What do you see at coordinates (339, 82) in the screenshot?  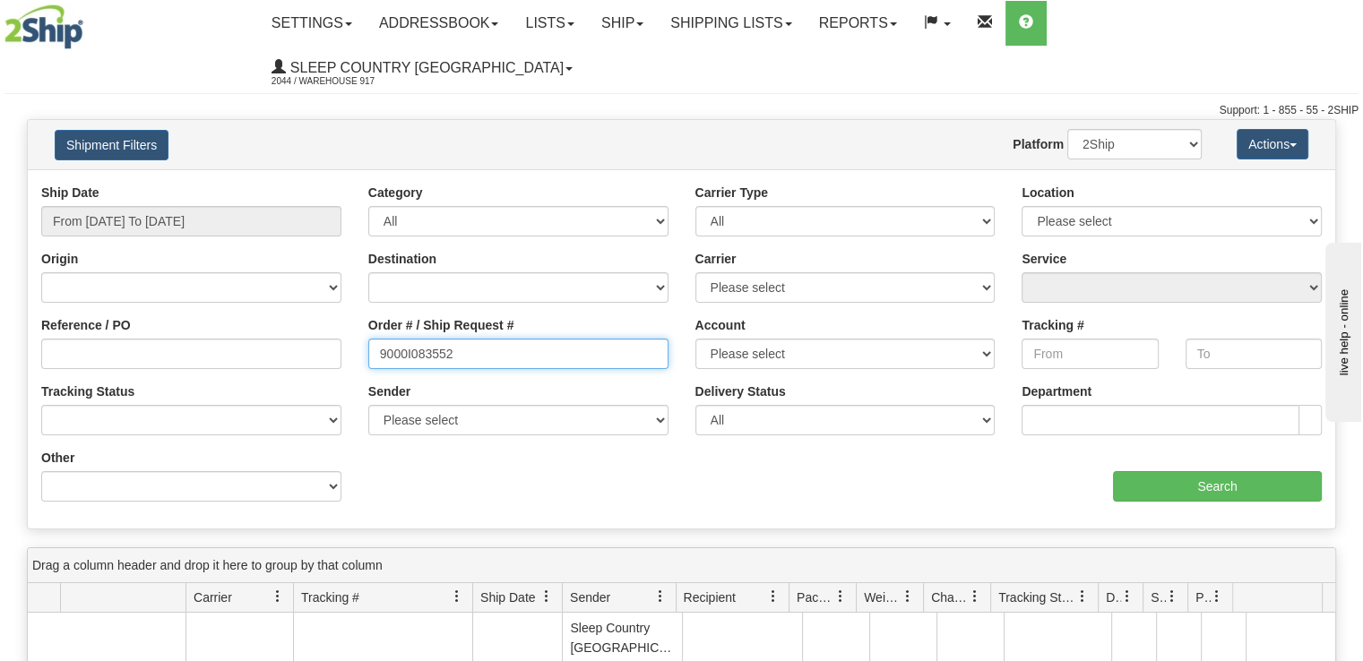 I see `span: 2044 / Warehouse 917` at bounding box center [339, 82].